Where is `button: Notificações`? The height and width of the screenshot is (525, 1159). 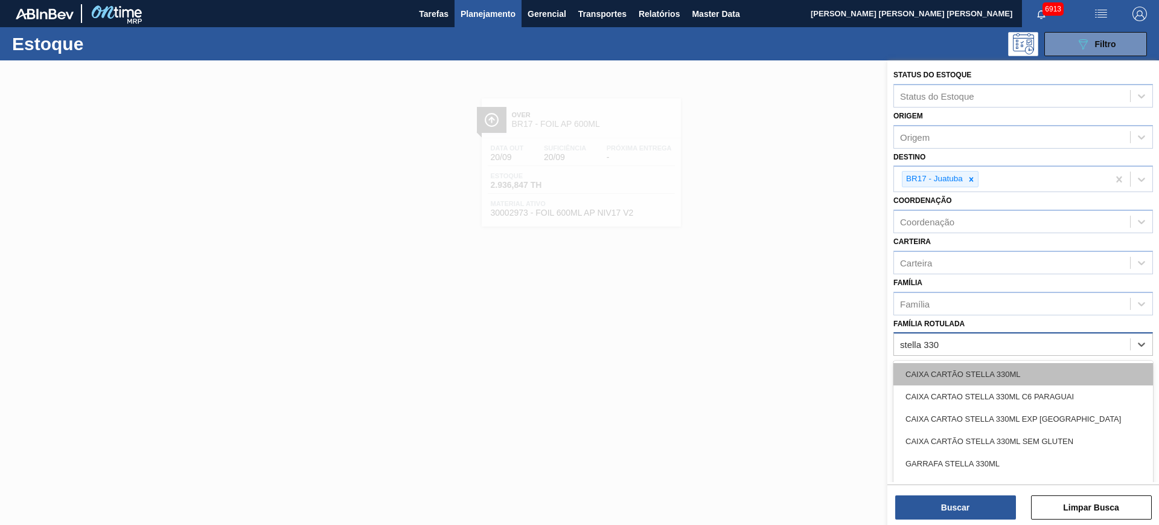
button: Notificações is located at coordinates (1042, 14).